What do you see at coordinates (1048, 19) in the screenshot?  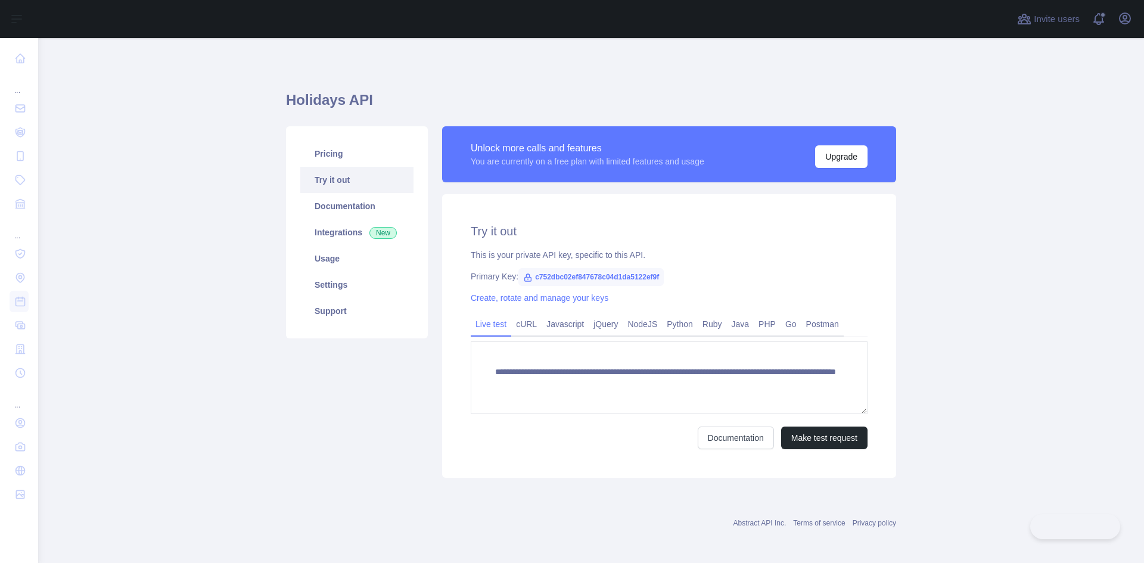 I see `button: Invite users` at bounding box center [1048, 19].